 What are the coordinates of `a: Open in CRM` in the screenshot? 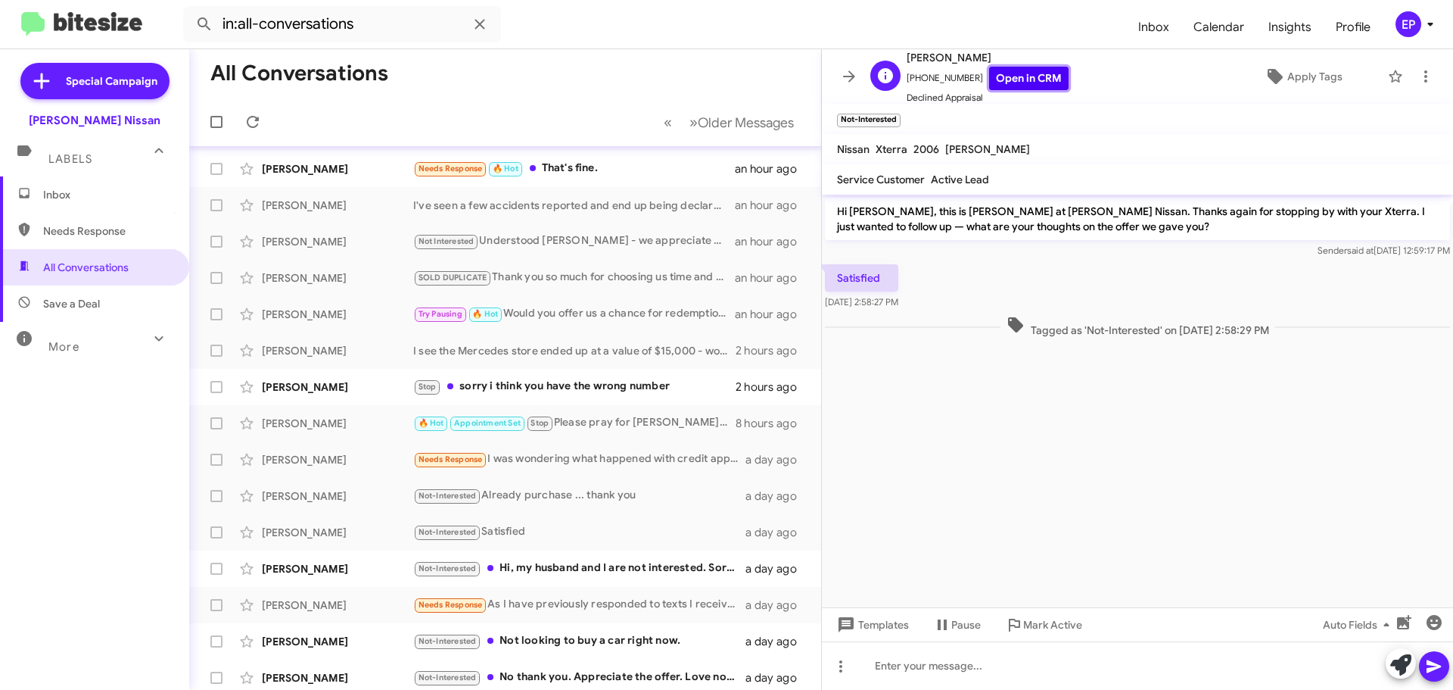 It's located at (1029, 78).